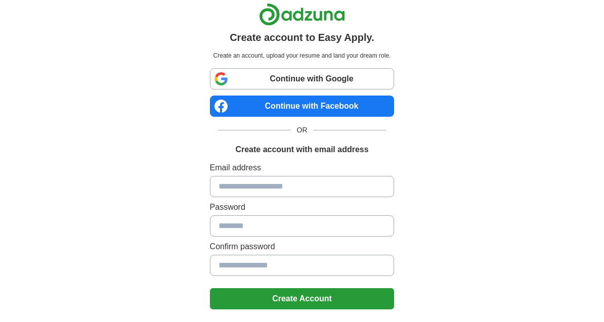 This screenshot has height=322, width=604. Describe the element at coordinates (302, 150) in the screenshot. I see `h1: Create account with email address` at that location.